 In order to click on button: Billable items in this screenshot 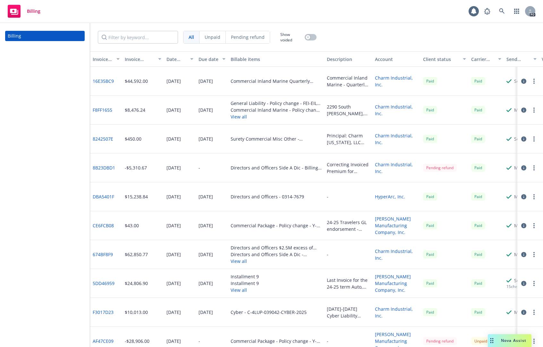, I will do `click(276, 59)`.